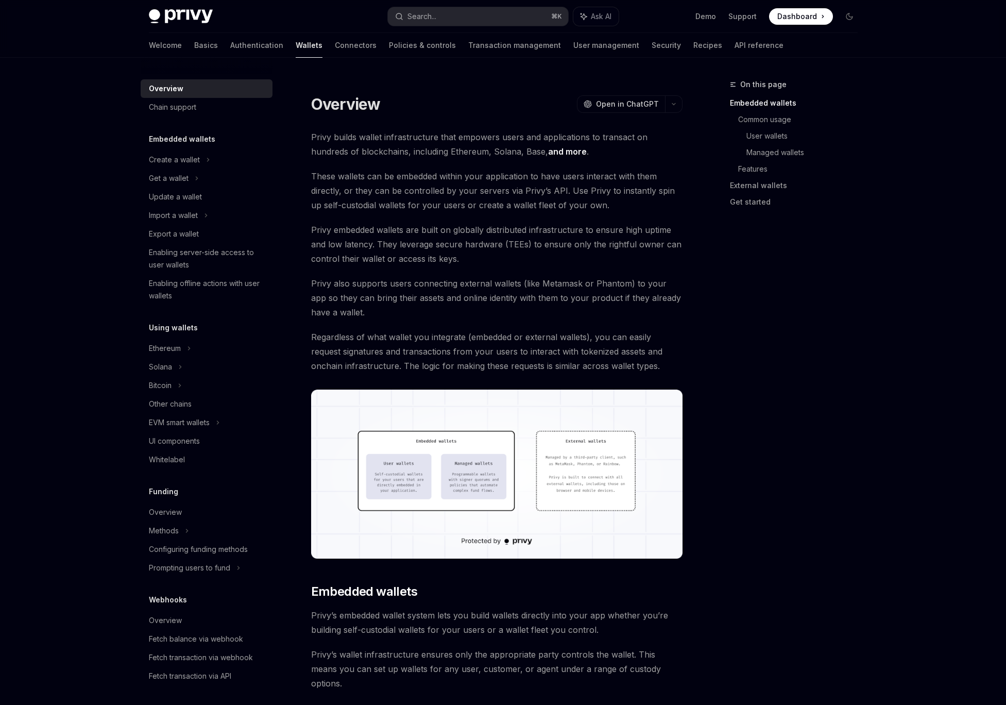  I want to click on a: Welcome, so click(165, 45).